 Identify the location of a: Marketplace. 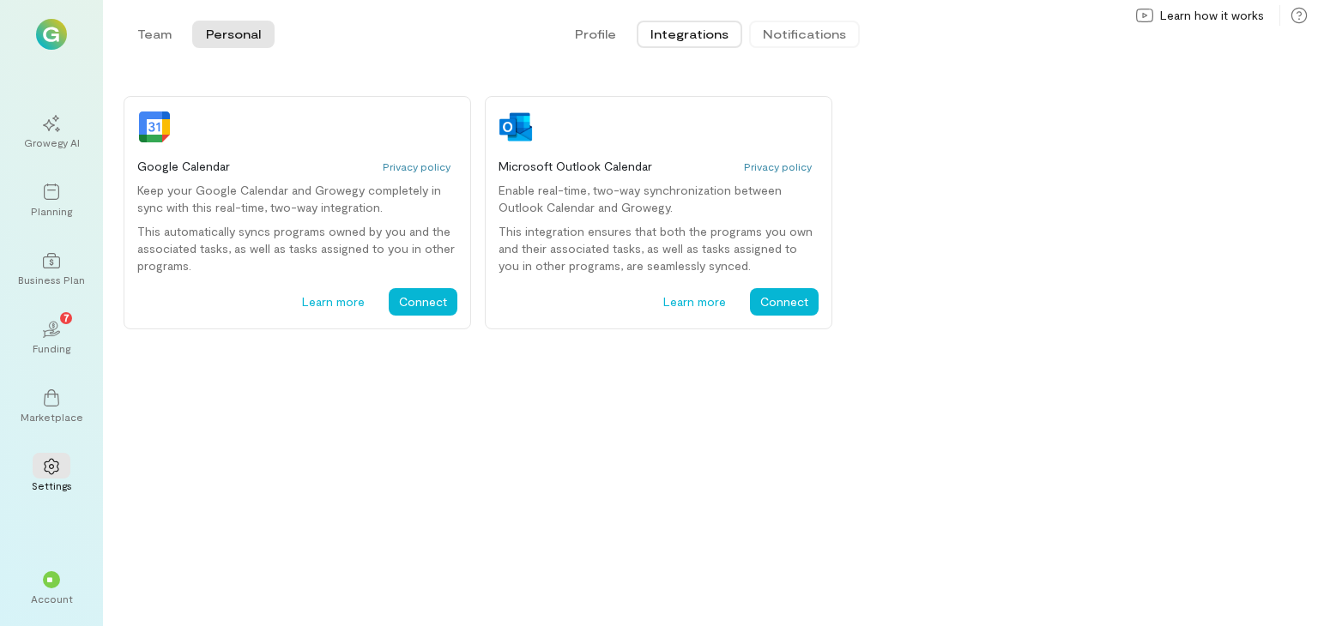
(51, 407).